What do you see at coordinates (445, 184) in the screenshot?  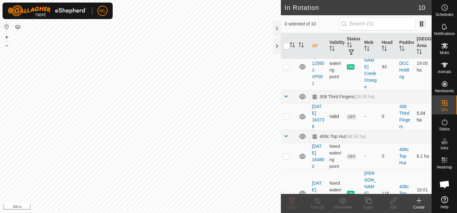 I see `div: Open chat` at bounding box center [445, 184].